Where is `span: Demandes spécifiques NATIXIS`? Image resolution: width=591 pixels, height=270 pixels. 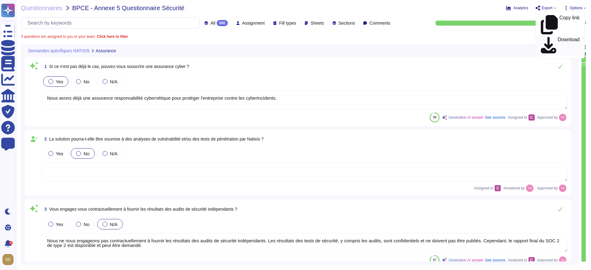 span: Demandes spécifiques NATIXIS is located at coordinates (59, 51).